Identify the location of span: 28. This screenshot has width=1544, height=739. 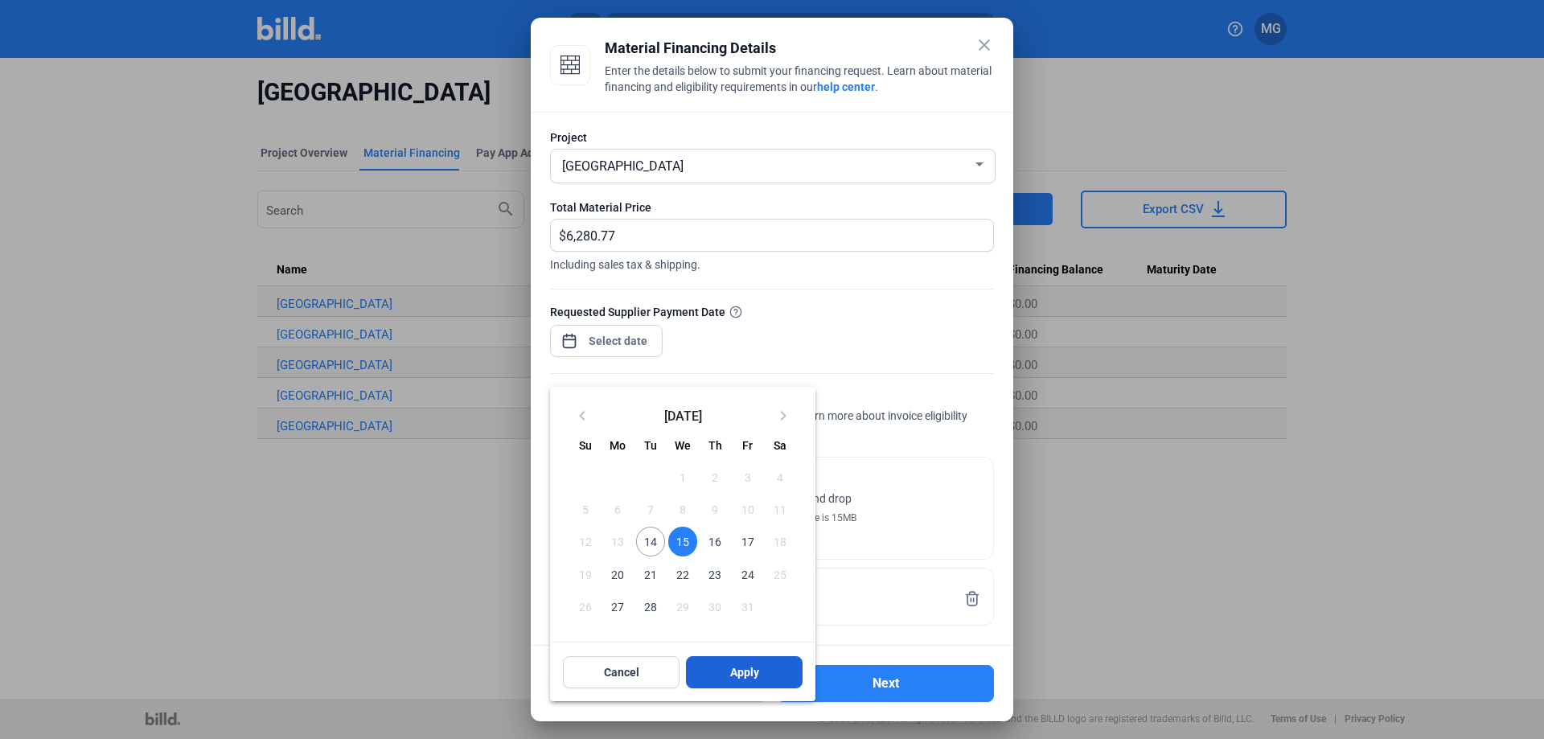
(651, 606).